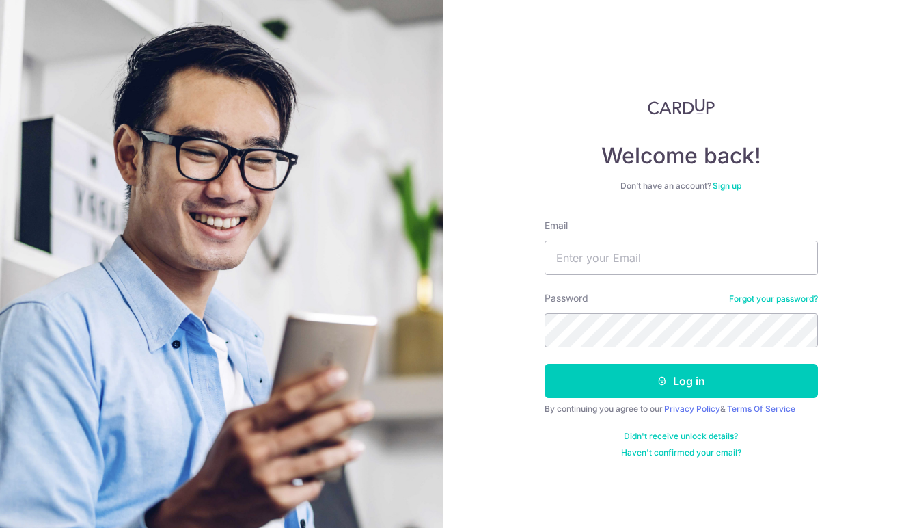 The height and width of the screenshot is (528, 919). What do you see at coordinates (762, 408) in the screenshot?
I see `a: Terms Of Service` at bounding box center [762, 408].